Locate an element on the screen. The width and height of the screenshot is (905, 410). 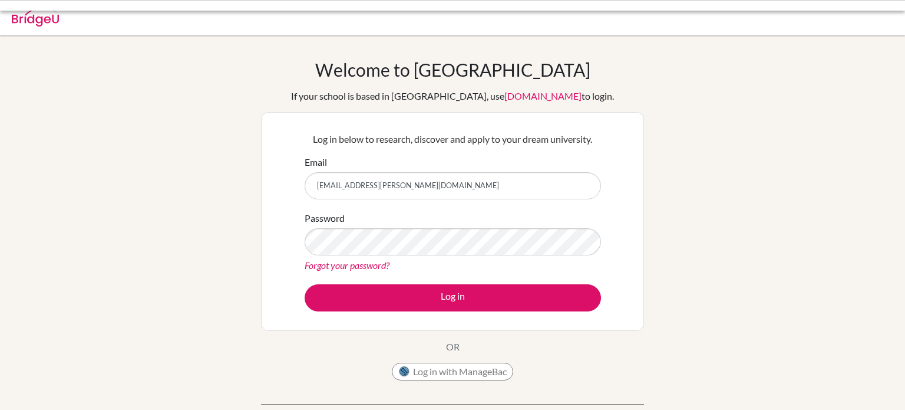
button: Log in is located at coordinates (453, 298).